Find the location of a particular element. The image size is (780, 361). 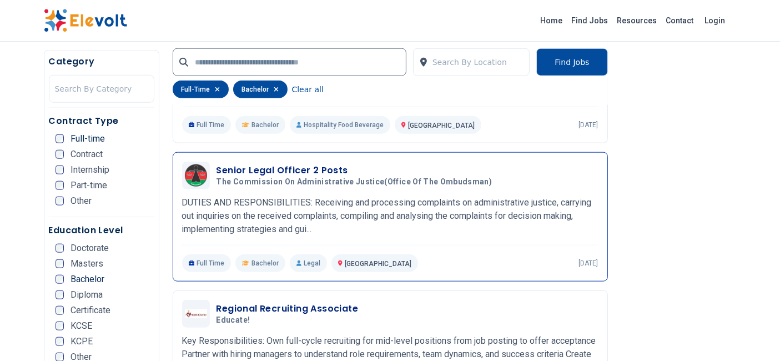

input: Full-time is located at coordinates (60, 139).